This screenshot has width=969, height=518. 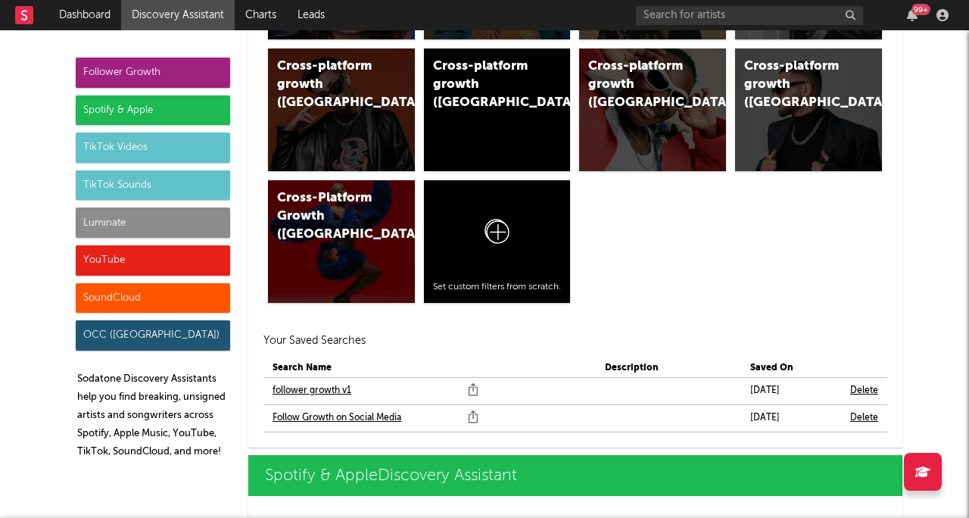 I want to click on th: Description, so click(x=669, y=368).